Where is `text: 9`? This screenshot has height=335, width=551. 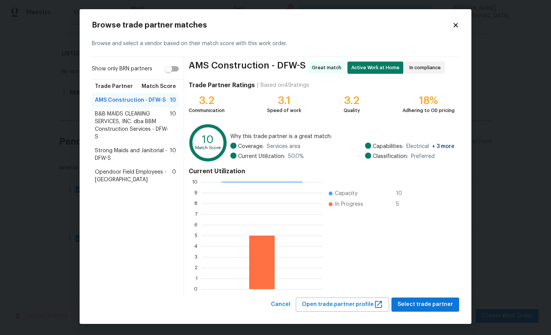
text: 9 is located at coordinates (196, 193).